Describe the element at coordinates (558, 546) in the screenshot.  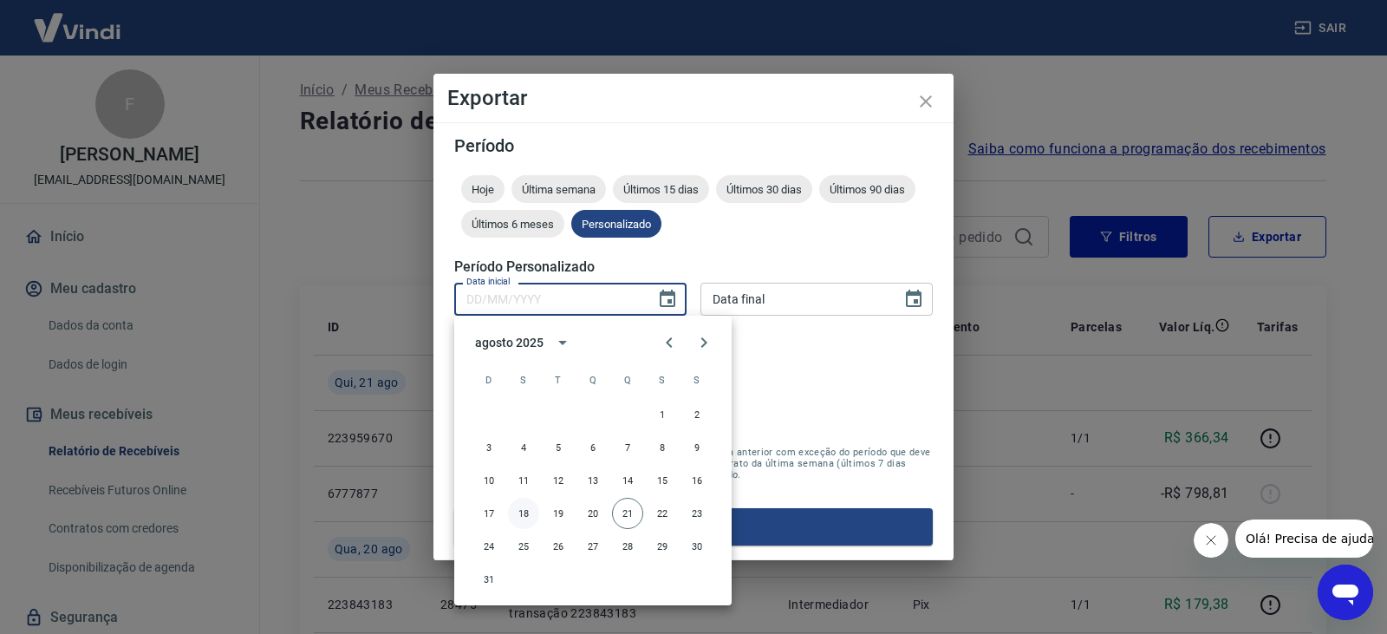
I see `button: 26` at that location.